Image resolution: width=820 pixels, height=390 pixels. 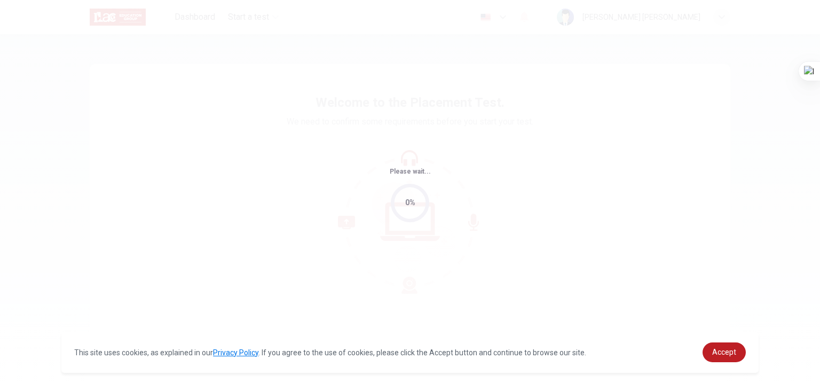 What do you see at coordinates (724, 352) in the screenshot?
I see `a: dismiss cookie message` at bounding box center [724, 352].